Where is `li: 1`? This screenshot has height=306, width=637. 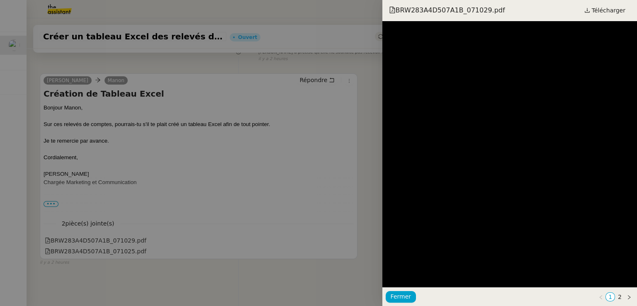 li: 1 is located at coordinates (610, 297).